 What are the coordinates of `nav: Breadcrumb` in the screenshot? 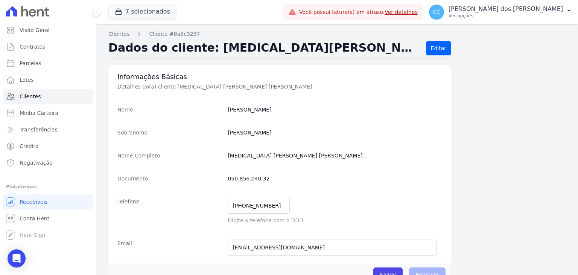 It's located at (337, 34).